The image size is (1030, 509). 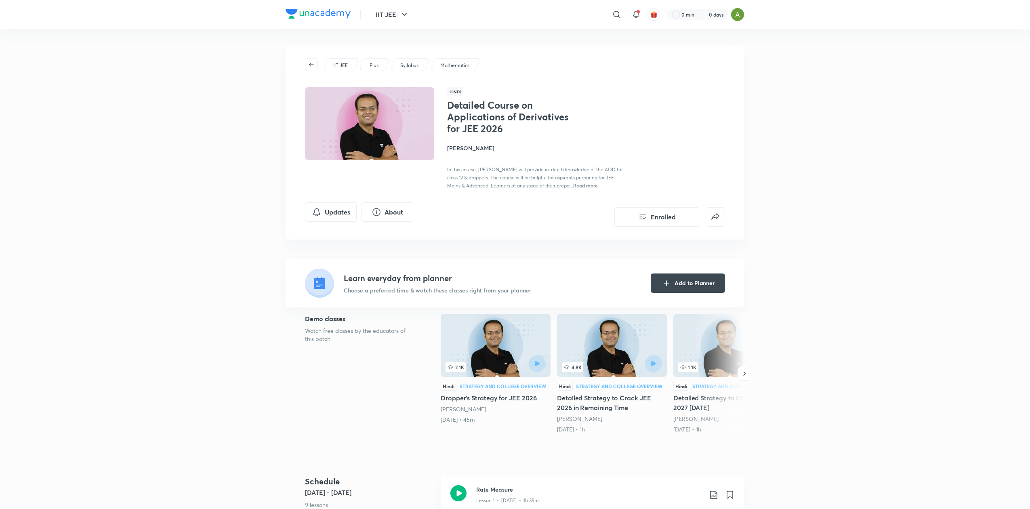 What do you see at coordinates (370, 482) in the screenshot?
I see `h4: Schedule` at bounding box center [370, 482].